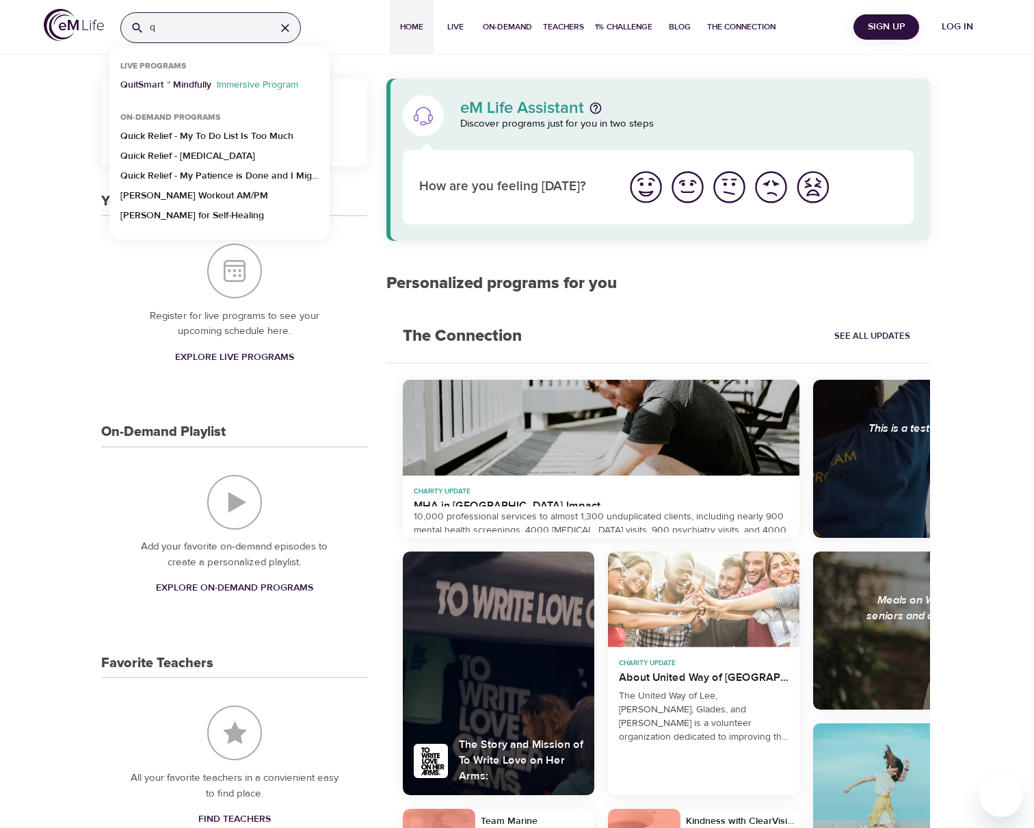 This screenshot has width=1034, height=828. I want to click on button: Log in, so click(958, 27).